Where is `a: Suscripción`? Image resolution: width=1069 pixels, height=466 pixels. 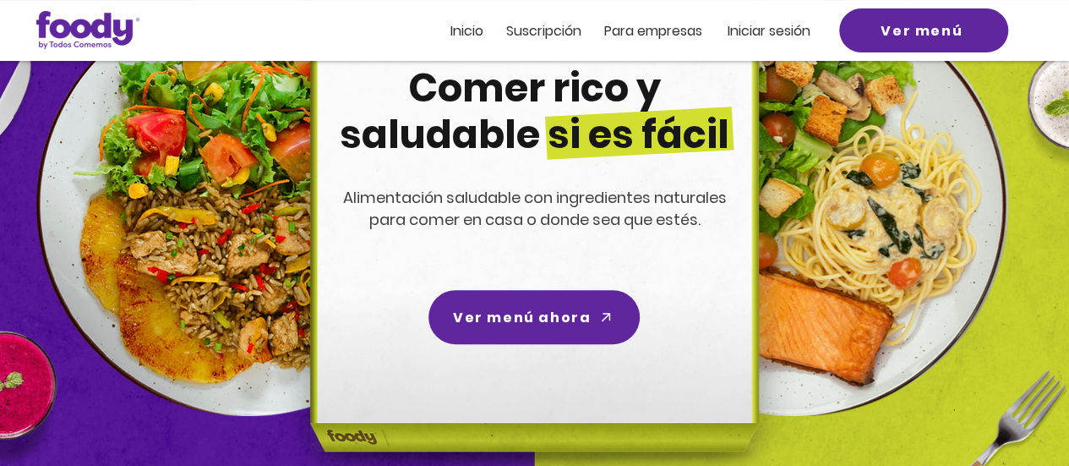
a: Suscripción is located at coordinates (544, 30).